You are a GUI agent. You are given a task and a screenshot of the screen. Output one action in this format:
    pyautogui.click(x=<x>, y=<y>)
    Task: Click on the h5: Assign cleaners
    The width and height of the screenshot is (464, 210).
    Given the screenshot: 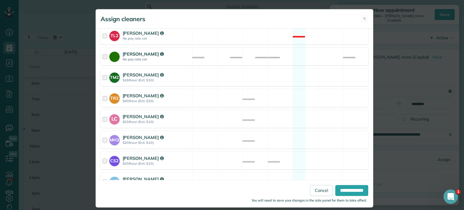 What is the action you would take?
    pyautogui.click(x=123, y=19)
    